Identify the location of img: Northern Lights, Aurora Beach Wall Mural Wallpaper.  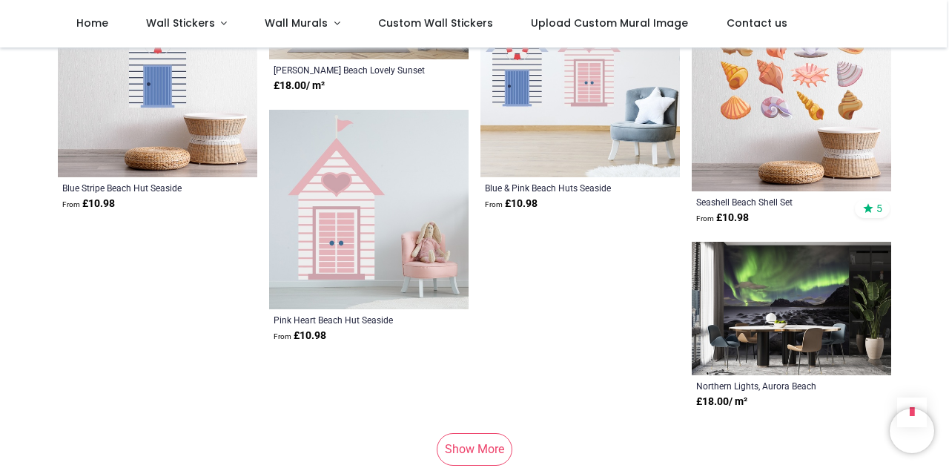
(791, 308).